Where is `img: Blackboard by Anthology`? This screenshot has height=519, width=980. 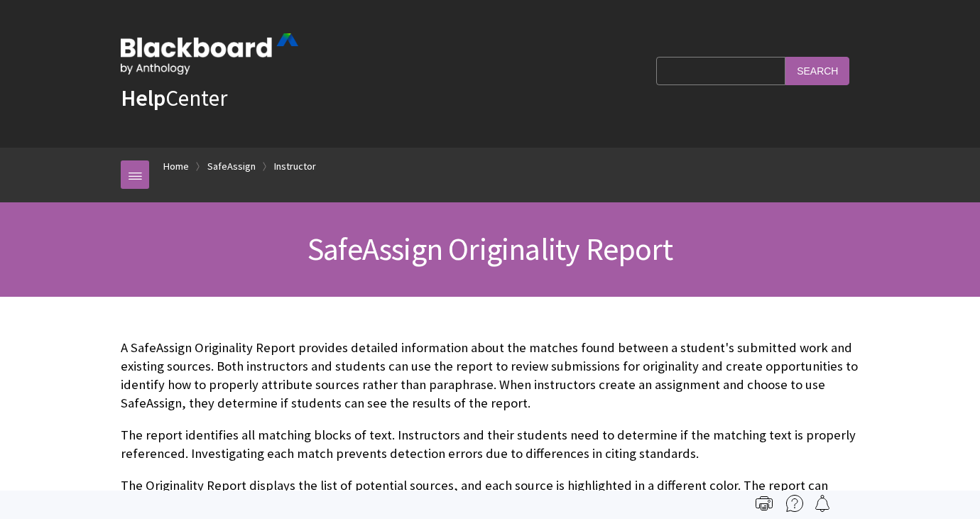
img: Blackboard by Anthology is located at coordinates (210, 54).